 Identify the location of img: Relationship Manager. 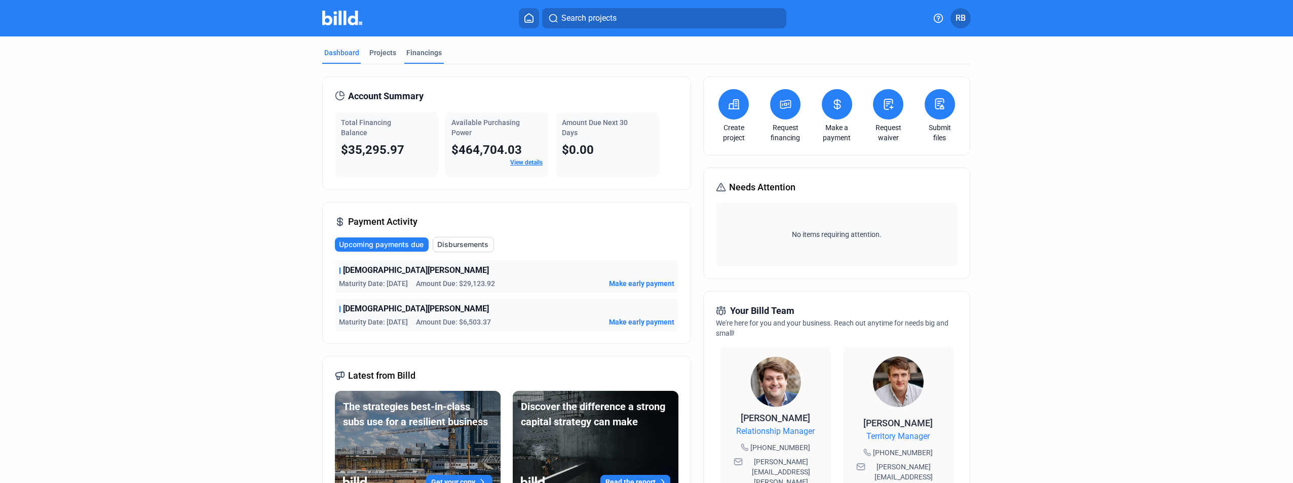
(776, 382).